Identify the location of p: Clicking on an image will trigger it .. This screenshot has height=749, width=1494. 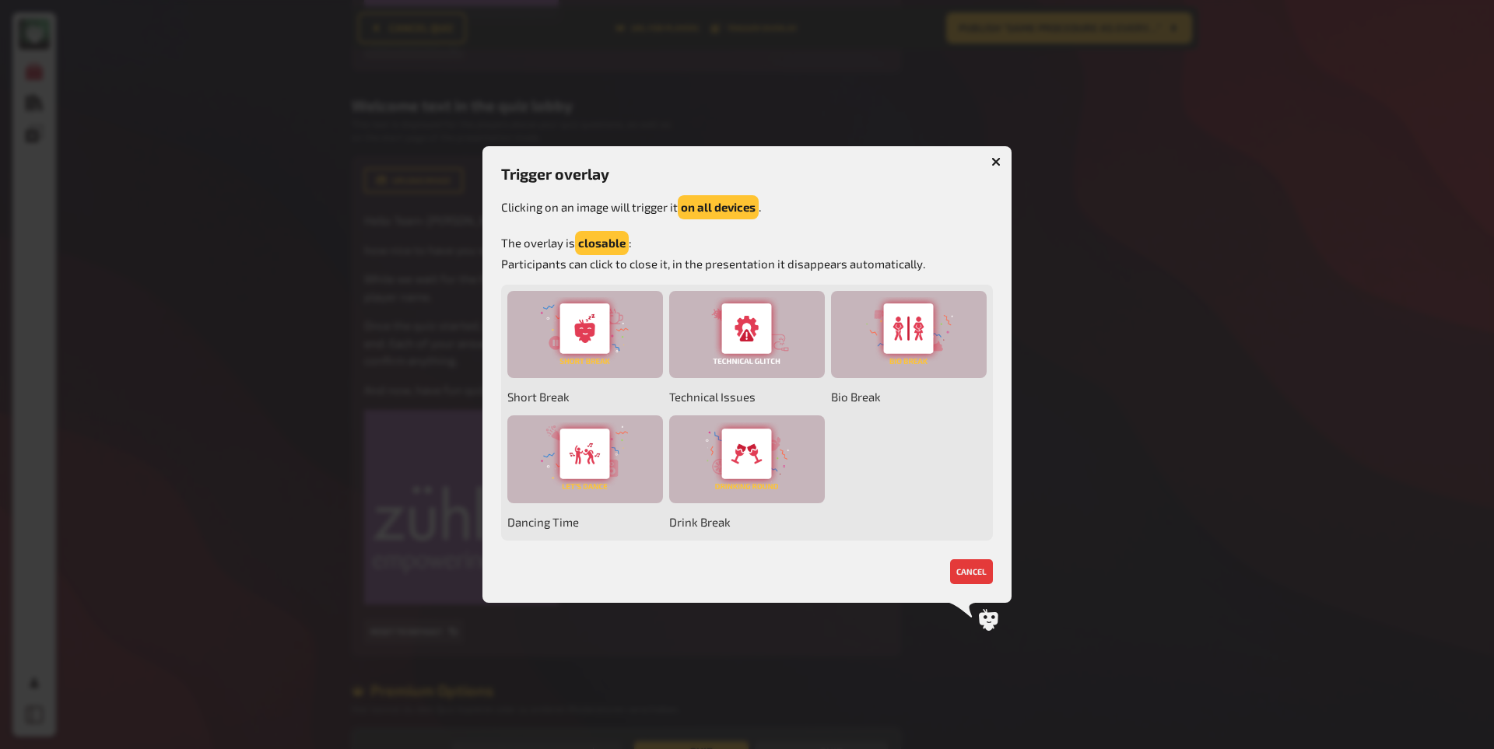
(747, 207).